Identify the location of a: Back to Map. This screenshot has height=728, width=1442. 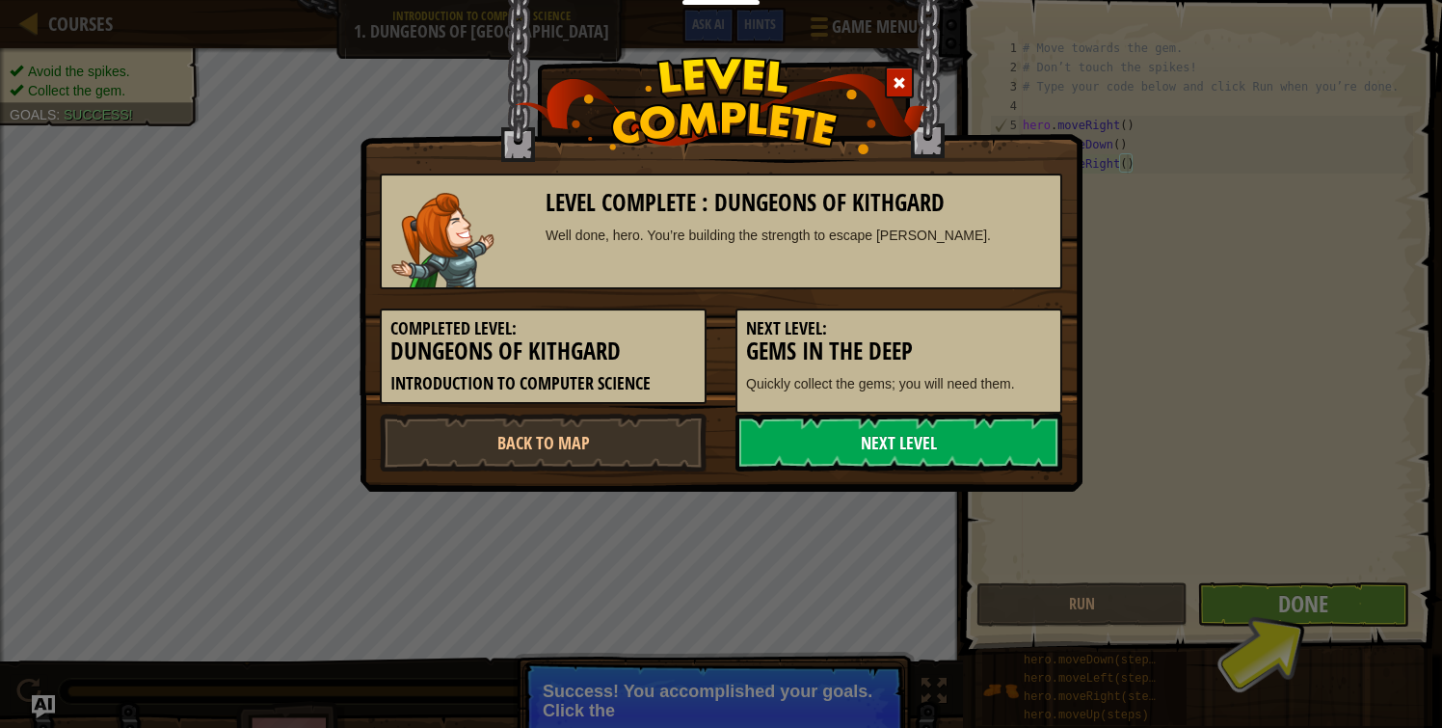
(543, 442).